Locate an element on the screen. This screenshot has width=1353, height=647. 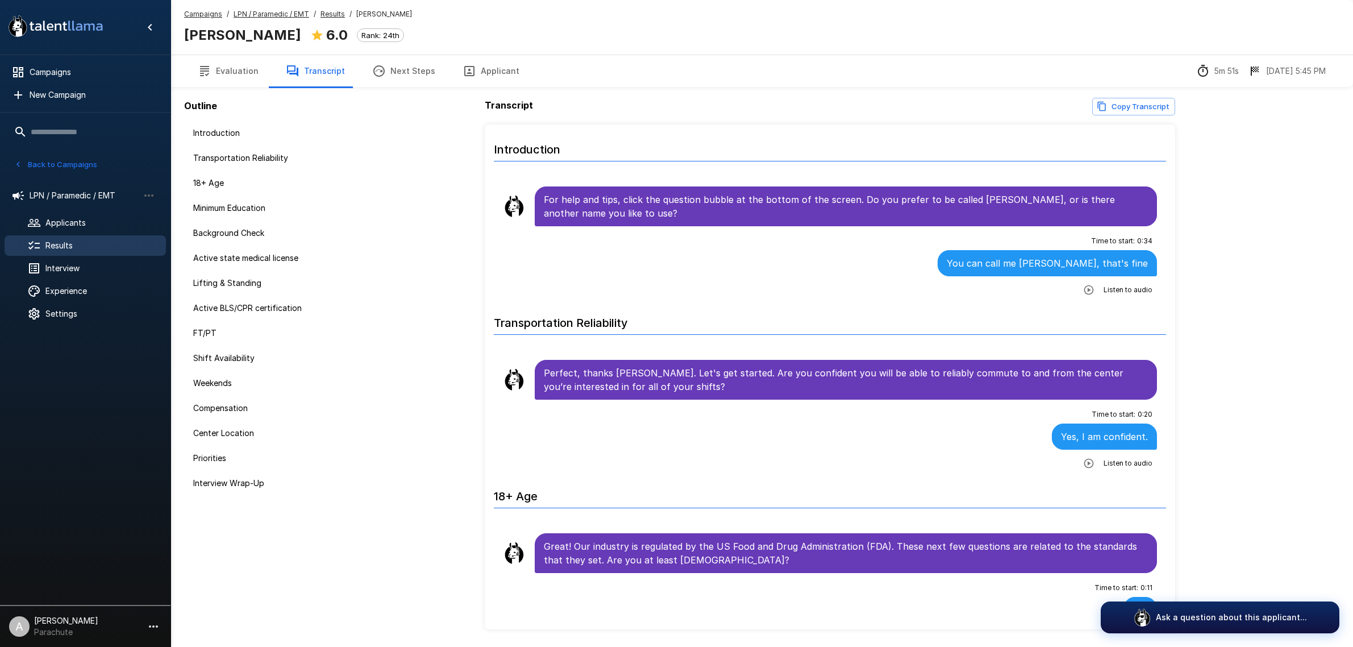
p: Great! Our industry is regulated by the US Food and Drug Administration (FDA). These next few que... is located at coordinates (846, 553).